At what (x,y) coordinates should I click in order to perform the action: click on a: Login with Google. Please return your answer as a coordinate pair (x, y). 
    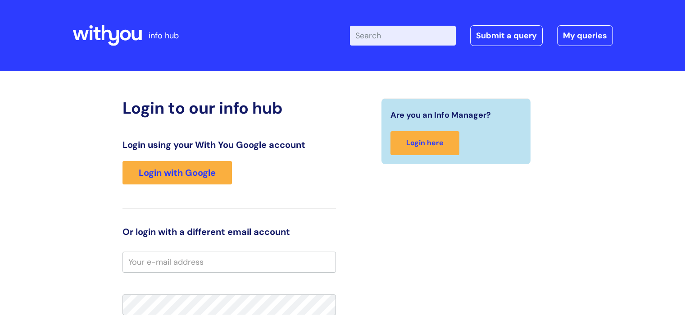
    Looking at the image, I should click on (177, 172).